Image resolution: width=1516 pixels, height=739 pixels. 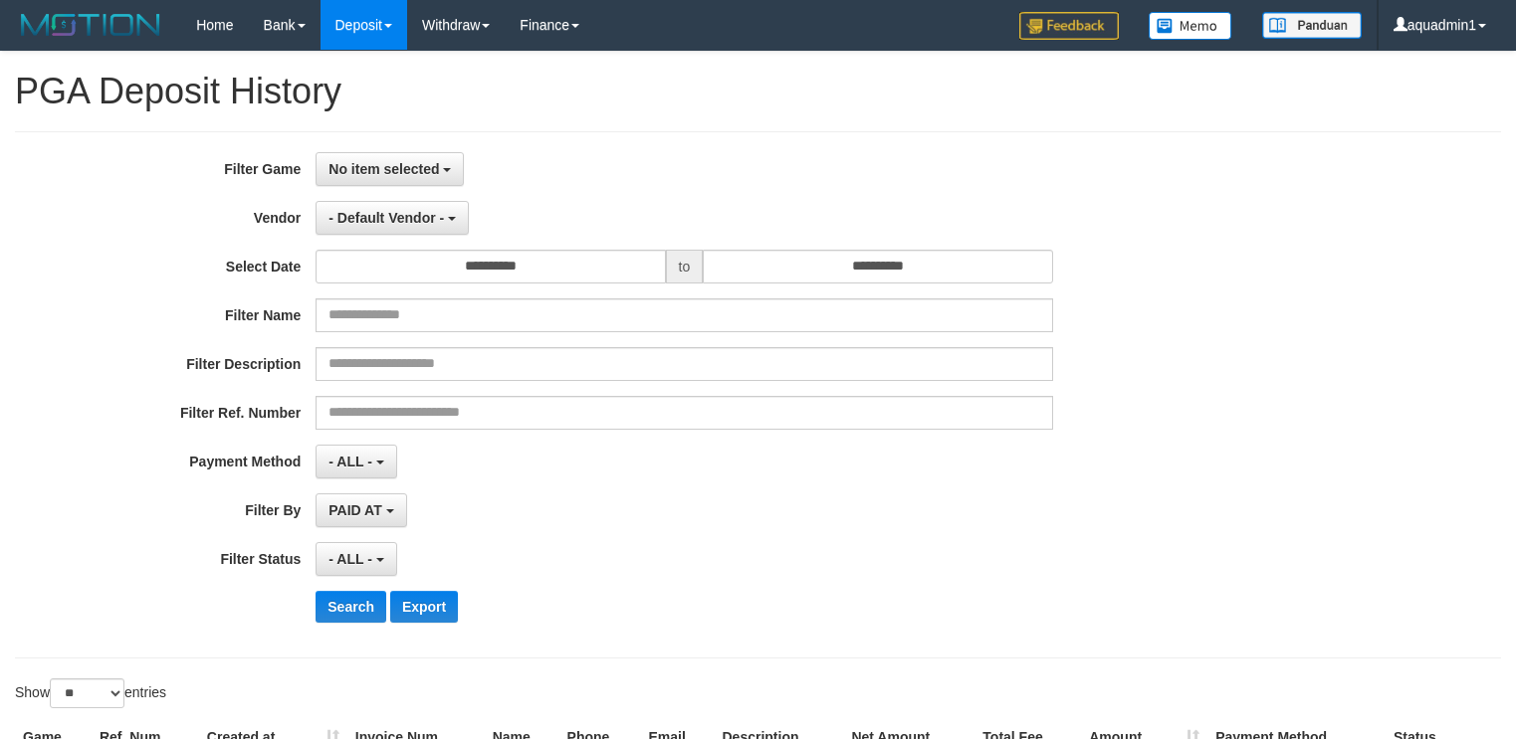 What do you see at coordinates (91, 25) in the screenshot?
I see `img: MOTION_logo.png` at bounding box center [91, 25].